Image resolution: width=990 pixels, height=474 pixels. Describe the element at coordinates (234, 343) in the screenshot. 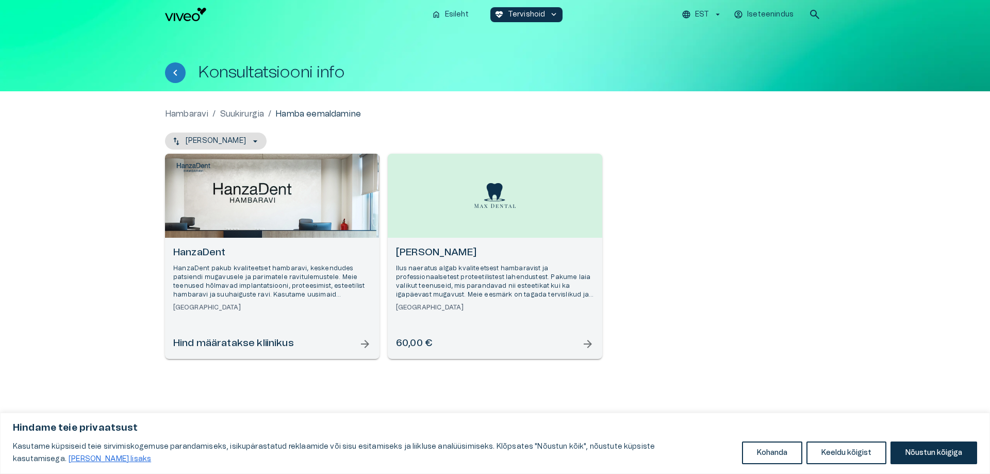

I see `h6: Hind määratakse kliinikus` at that location.